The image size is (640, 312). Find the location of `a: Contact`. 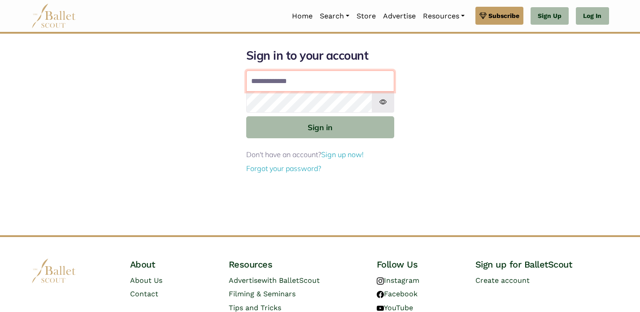

a: Contact is located at coordinates (144, 293).